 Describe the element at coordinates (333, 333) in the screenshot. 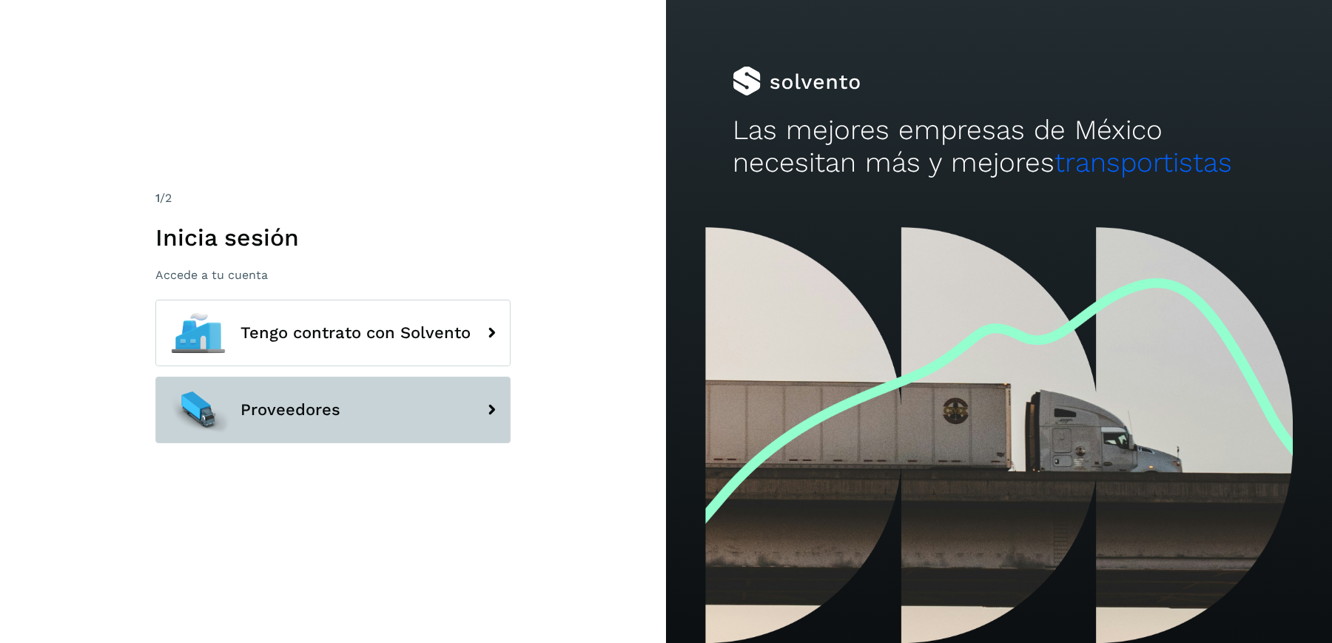

I see `button: Tengo contrato con Solvento` at that location.